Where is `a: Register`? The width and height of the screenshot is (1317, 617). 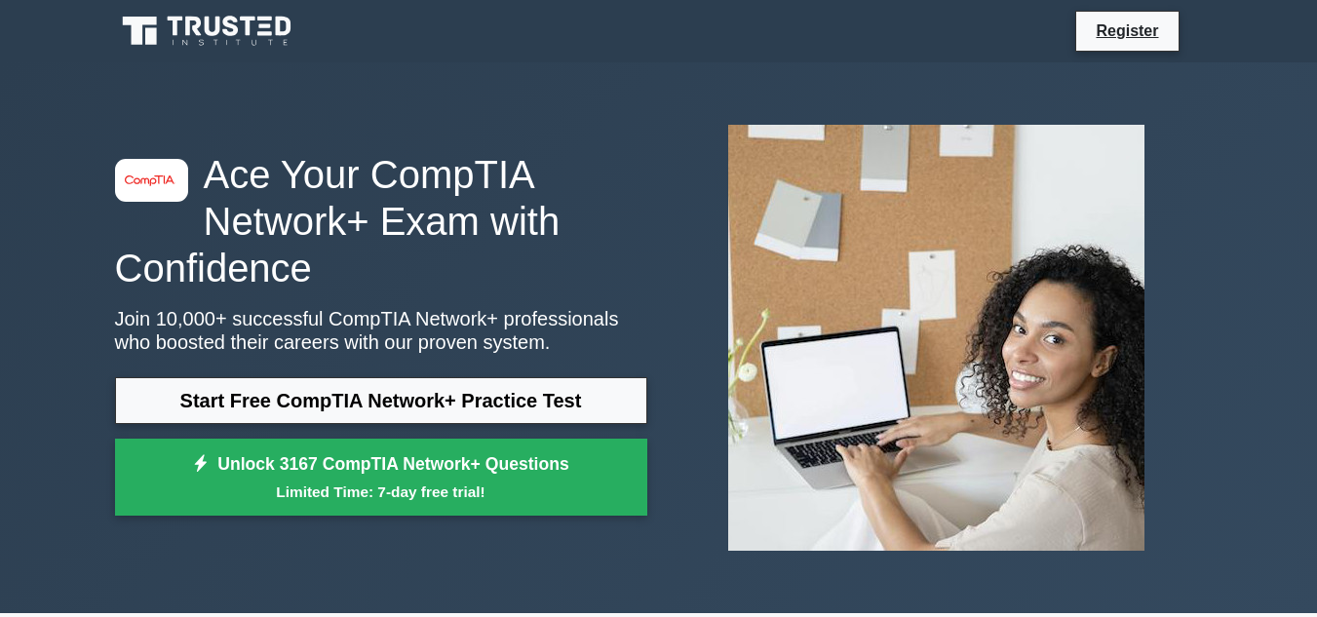
a: Register is located at coordinates (1127, 30).